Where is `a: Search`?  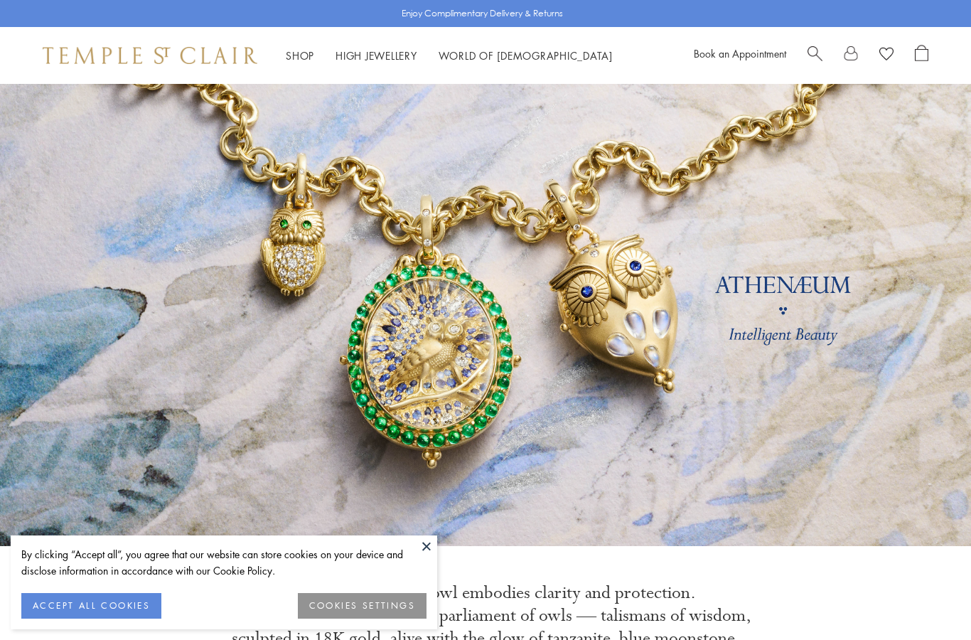
a: Search is located at coordinates (815, 55).